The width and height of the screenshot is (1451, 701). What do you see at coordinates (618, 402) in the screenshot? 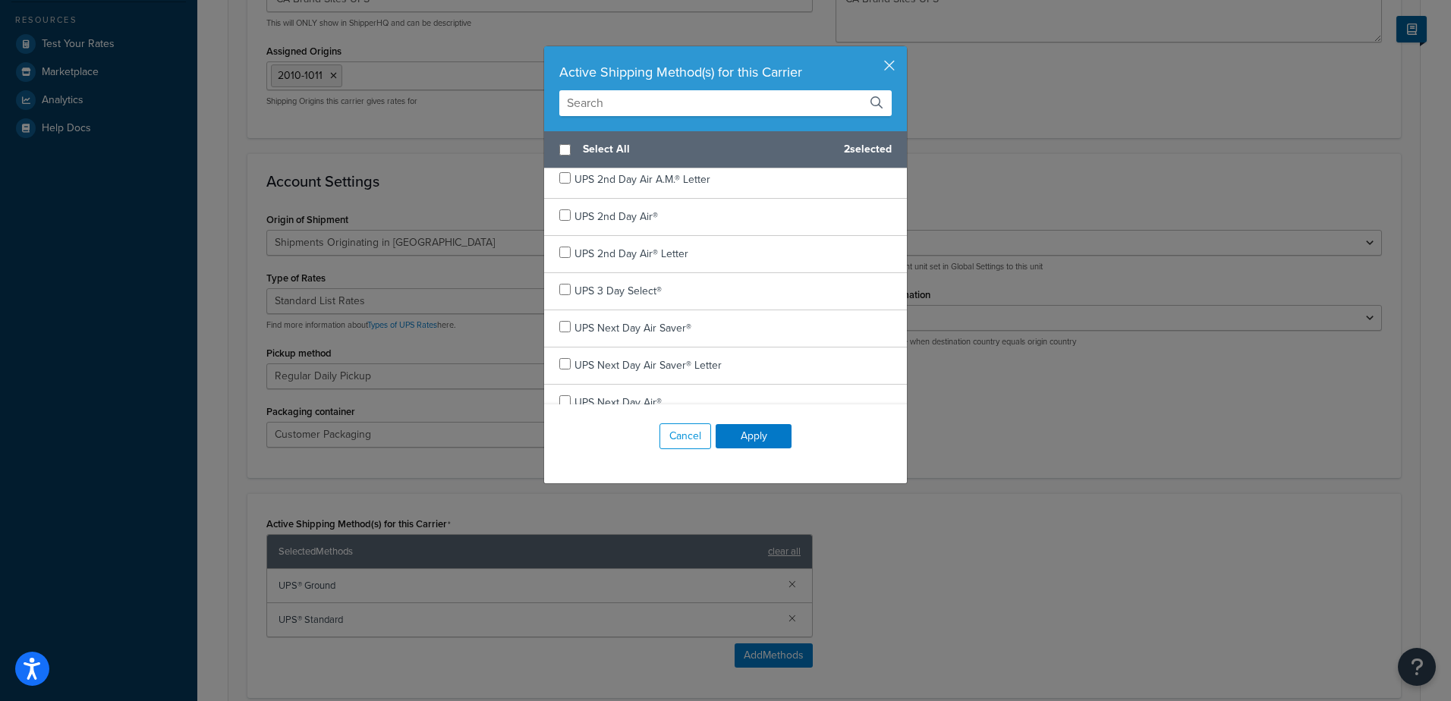
I see `span: UPS Next Day Air®` at bounding box center [618, 402].